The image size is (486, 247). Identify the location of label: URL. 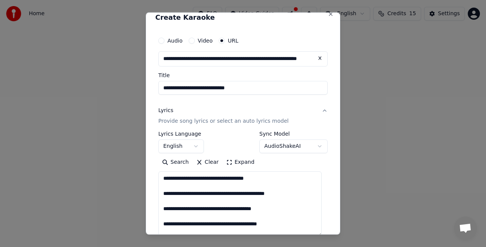
(233, 41).